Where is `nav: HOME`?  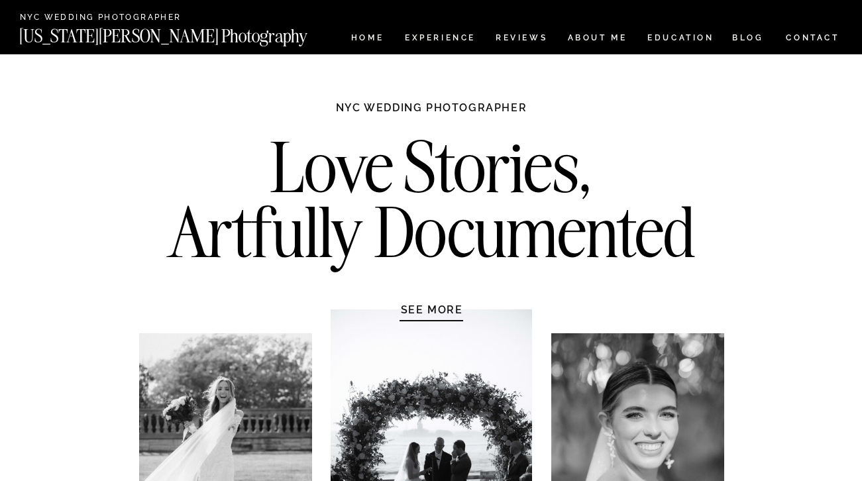 nav: HOME is located at coordinates (367, 39).